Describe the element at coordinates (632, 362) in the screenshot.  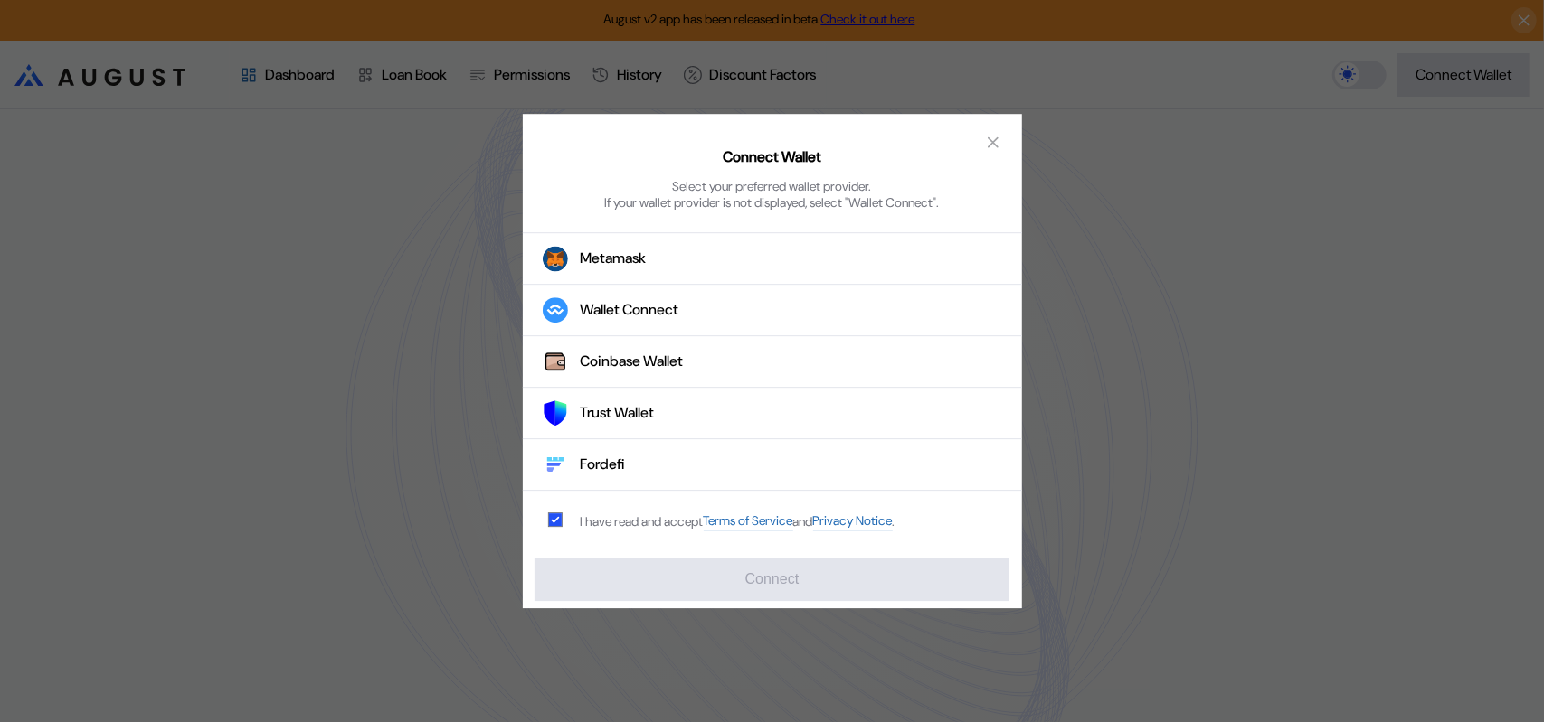
I see `div: Coinbase Wallet` at that location.